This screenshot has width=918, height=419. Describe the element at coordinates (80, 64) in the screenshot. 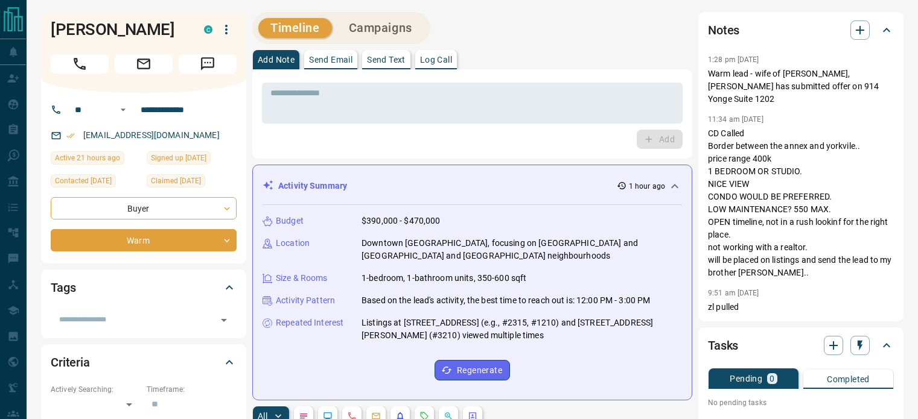

I see `span: Call` at that location.